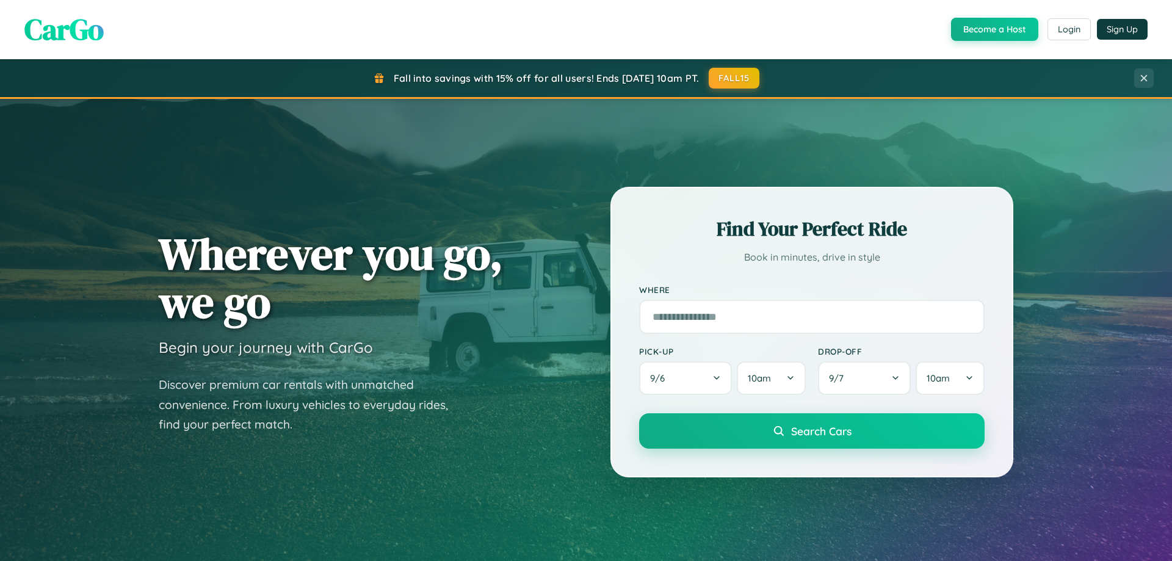 The height and width of the screenshot is (561, 1172). I want to click on button: Sign Up, so click(1122, 29).